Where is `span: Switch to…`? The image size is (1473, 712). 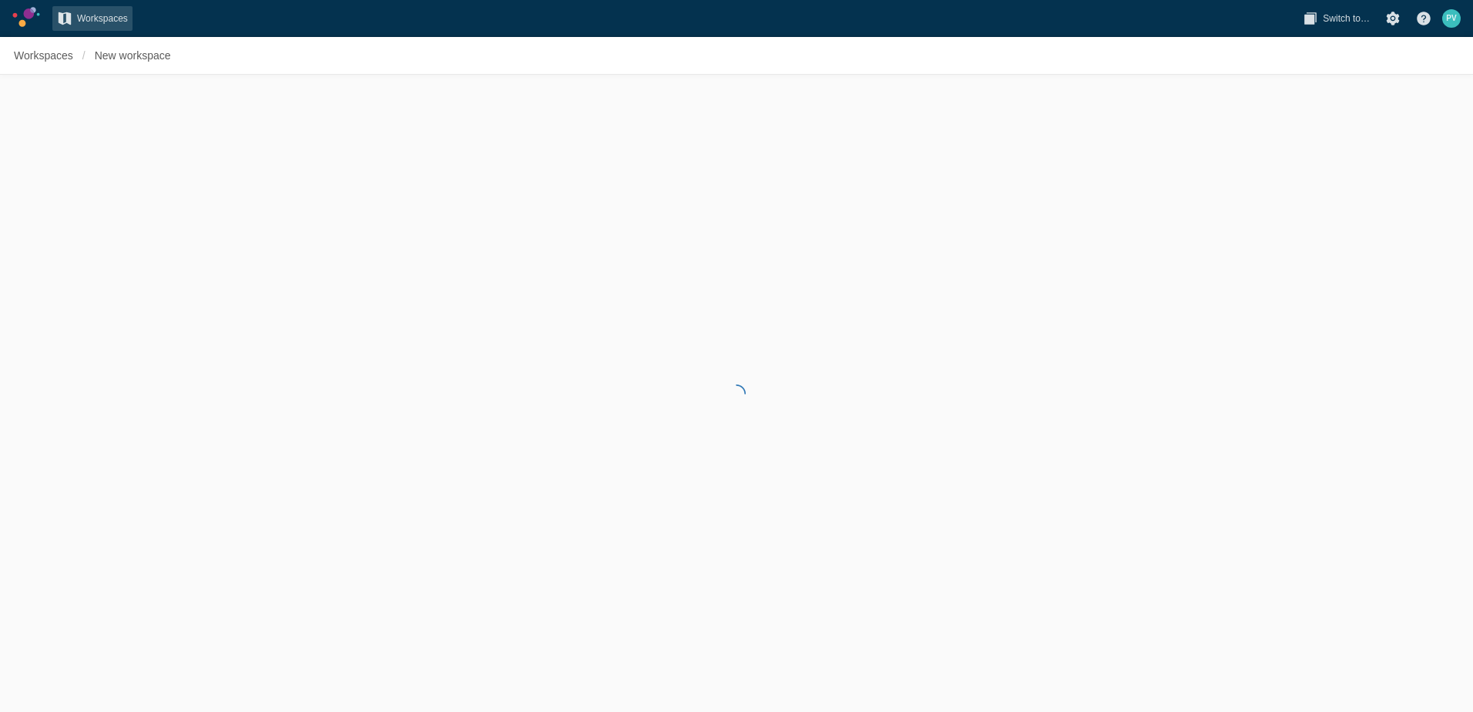
span: Switch to… is located at coordinates (1346, 18).